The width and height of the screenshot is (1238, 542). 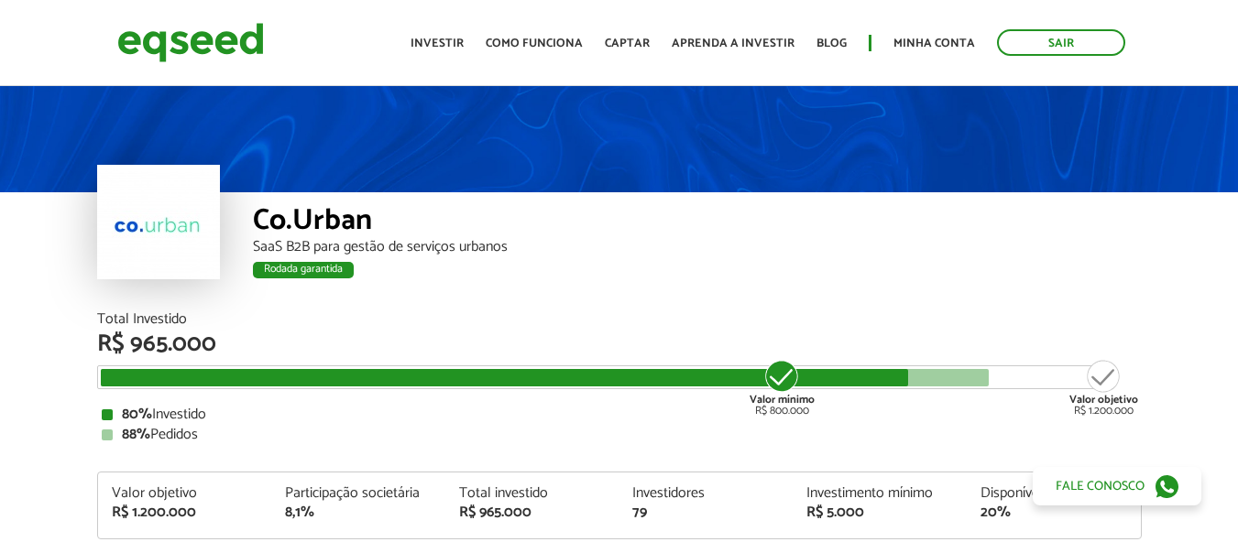 What do you see at coordinates (627, 43) in the screenshot?
I see `a: Captar` at bounding box center [627, 43].